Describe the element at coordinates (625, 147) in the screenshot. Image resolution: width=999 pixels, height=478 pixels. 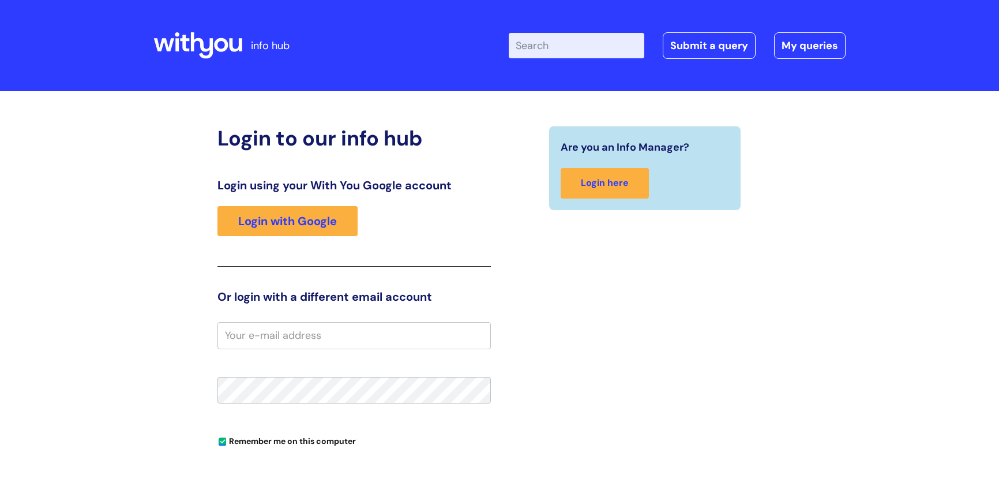
I see `span: Are you an Info Manager?` at that location.